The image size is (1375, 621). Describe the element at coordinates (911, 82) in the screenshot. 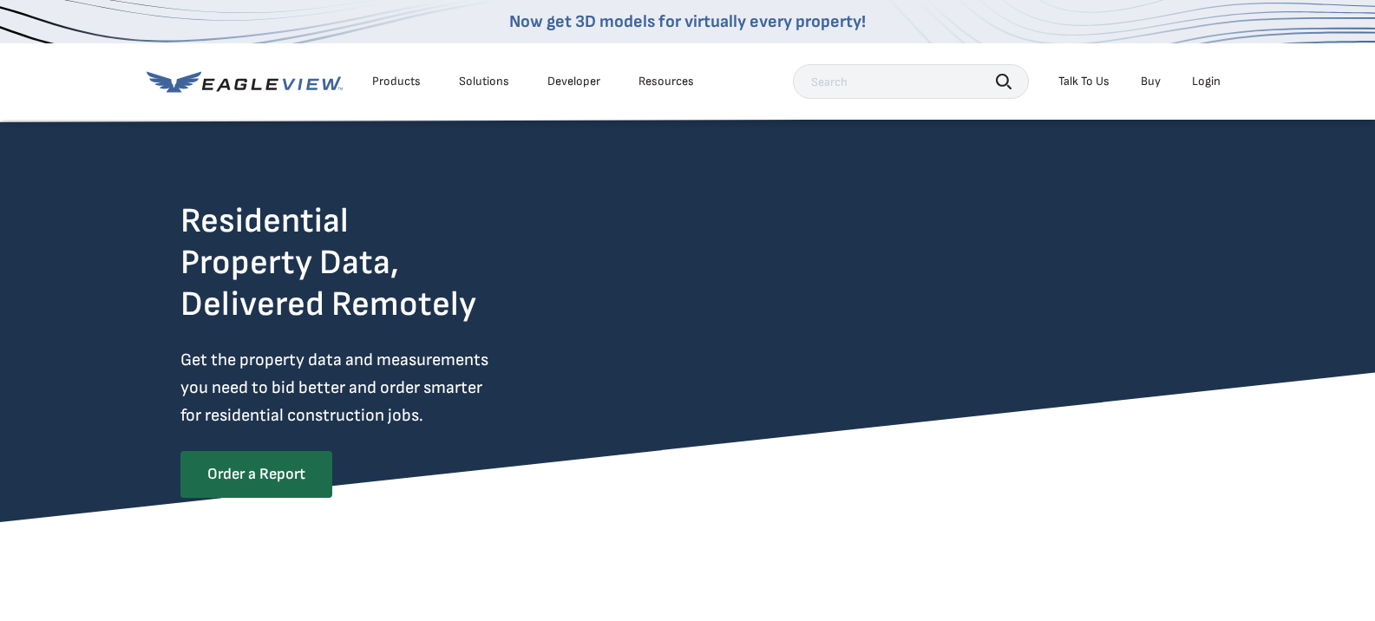

I see `input: Search` at that location.